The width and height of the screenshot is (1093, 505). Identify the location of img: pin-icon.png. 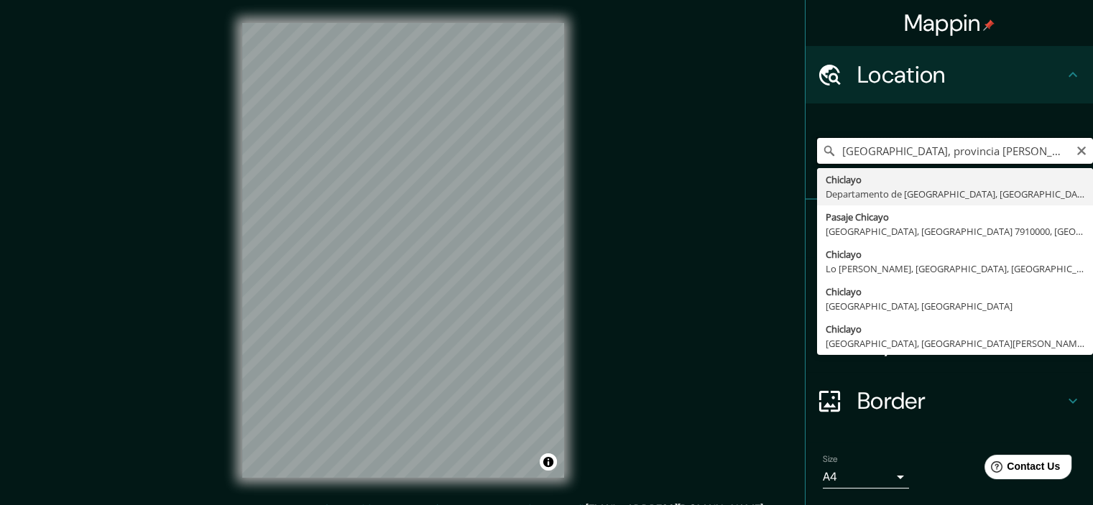
(989, 25).